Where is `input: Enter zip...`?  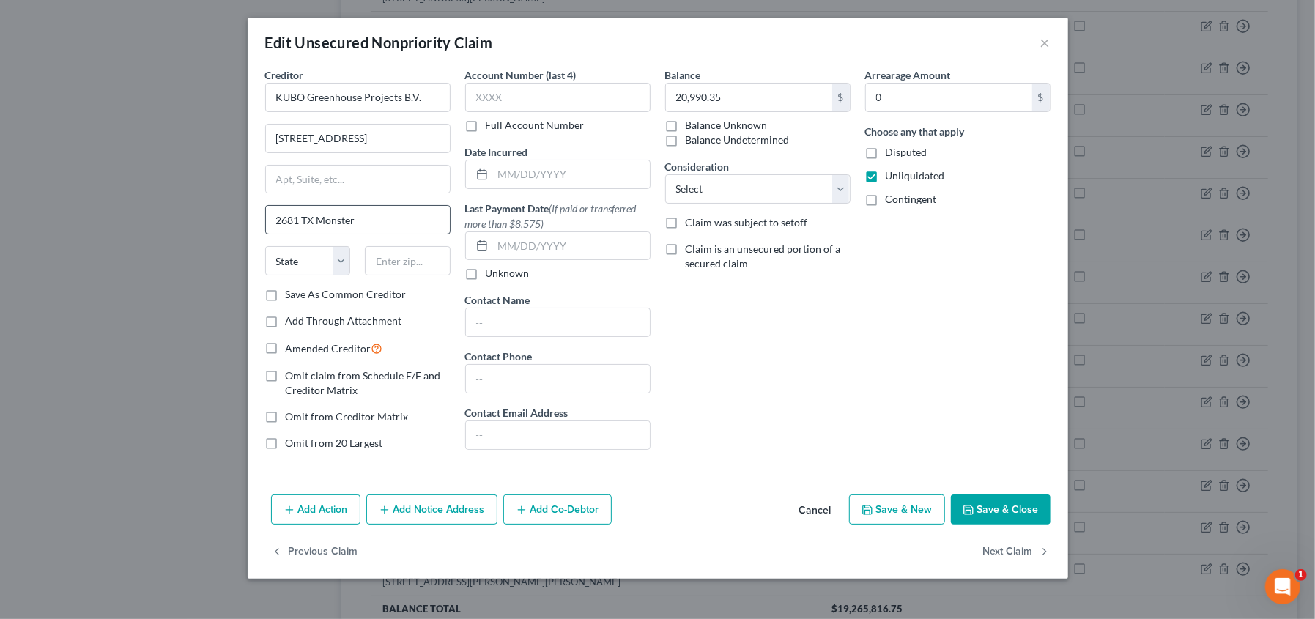 input: Enter zip... is located at coordinates (407, 261).